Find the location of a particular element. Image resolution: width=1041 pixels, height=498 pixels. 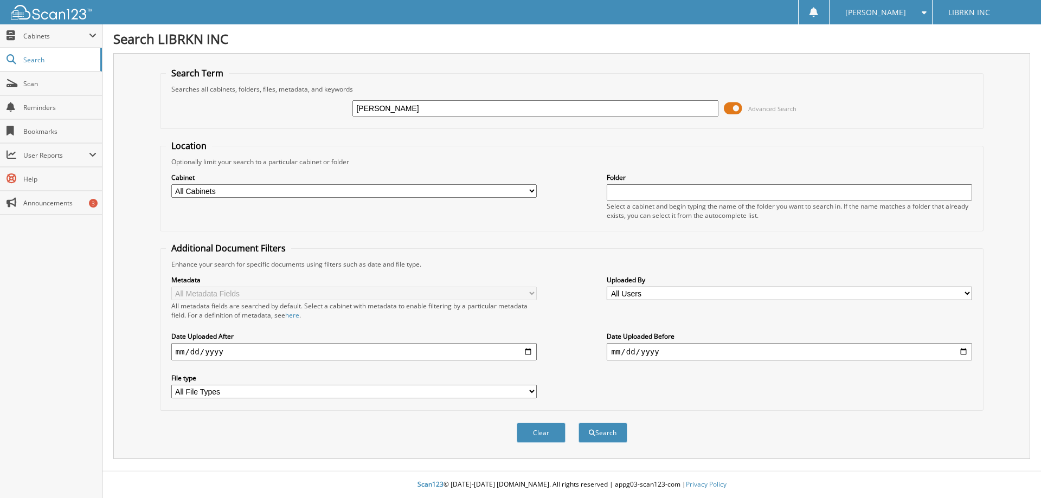

label: Date Uploaded After is located at coordinates (354, 336).